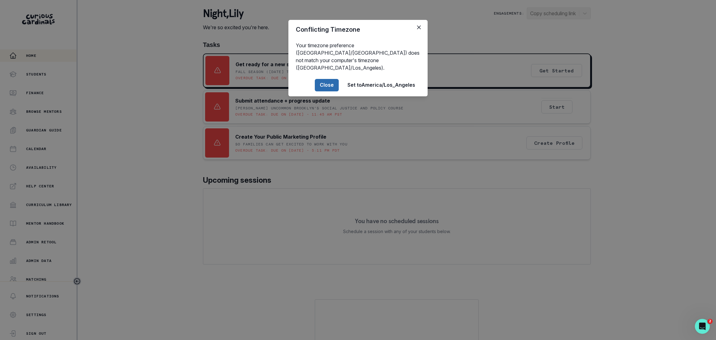 This screenshot has height=340, width=716. Describe the element at coordinates (710, 321) in the screenshot. I see `span: 2` at that location.